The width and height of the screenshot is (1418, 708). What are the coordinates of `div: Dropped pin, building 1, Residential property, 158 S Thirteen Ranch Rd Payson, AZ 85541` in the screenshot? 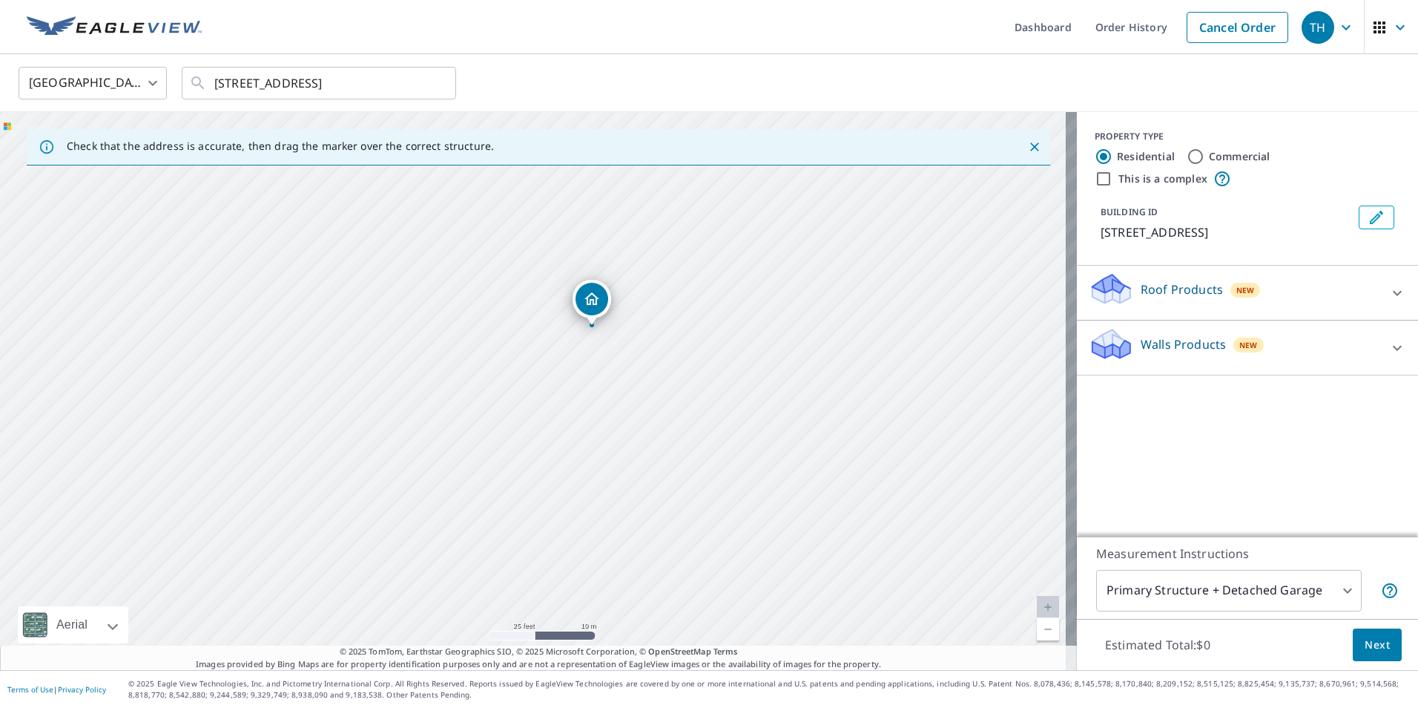 It's located at (592, 303).